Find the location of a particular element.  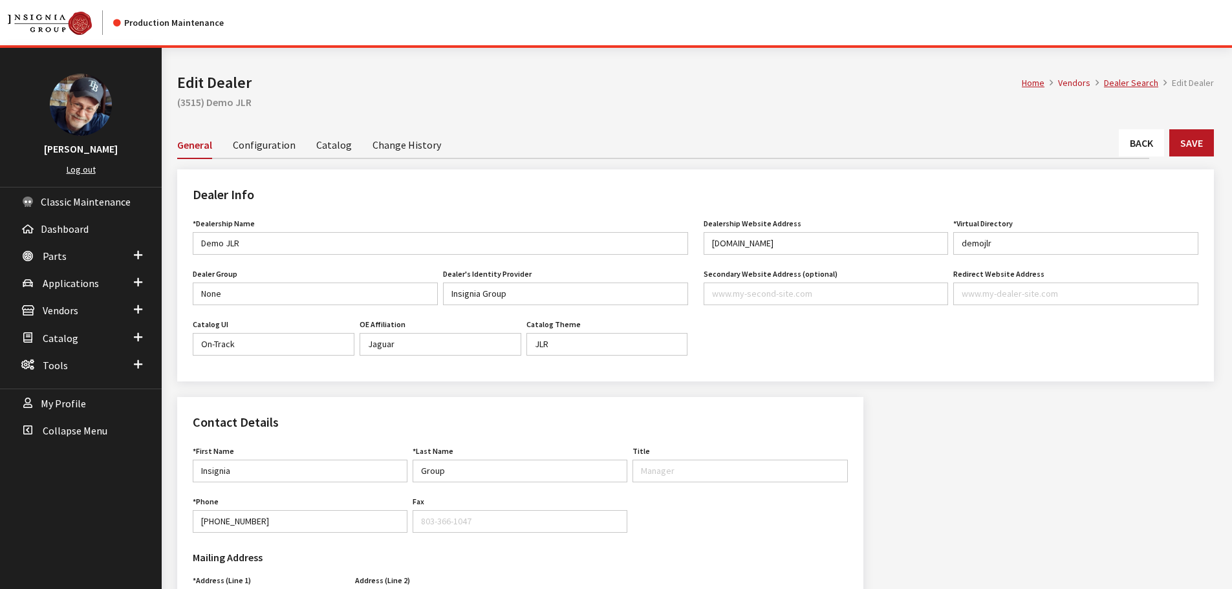

span: Catalog is located at coordinates (60, 338).